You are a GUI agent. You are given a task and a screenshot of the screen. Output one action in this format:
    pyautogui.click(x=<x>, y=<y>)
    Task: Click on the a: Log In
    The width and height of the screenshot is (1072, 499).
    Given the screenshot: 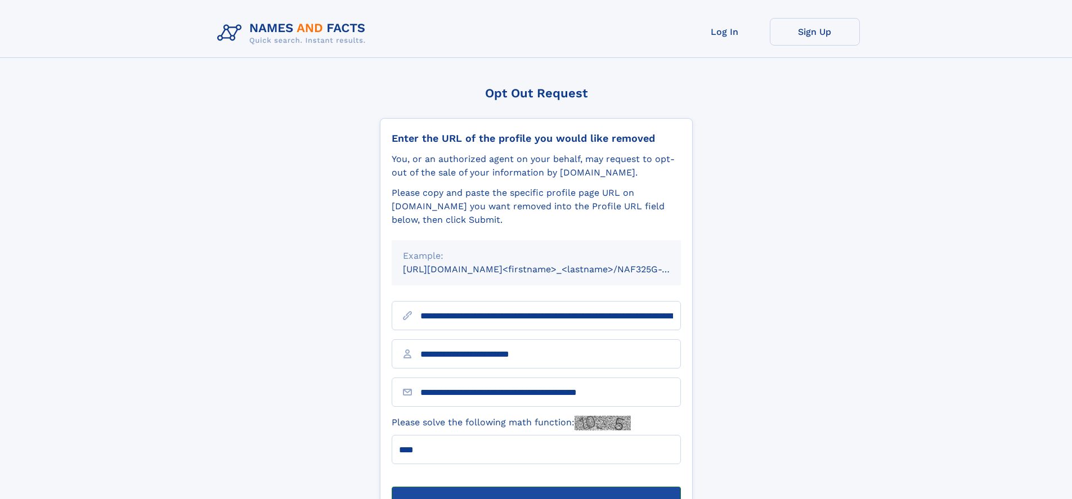 What is the action you would take?
    pyautogui.click(x=725, y=32)
    